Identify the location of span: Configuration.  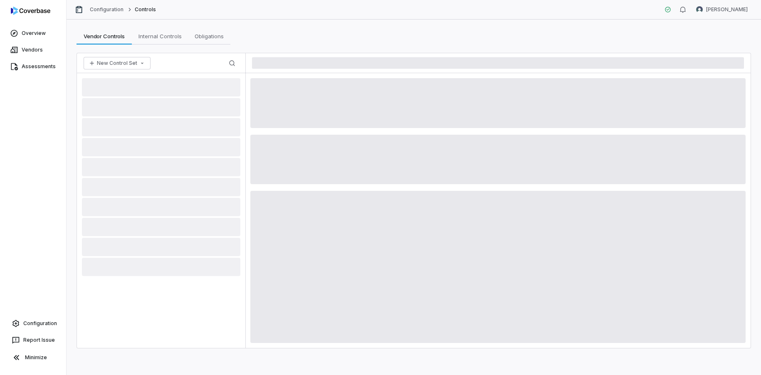
(40, 323).